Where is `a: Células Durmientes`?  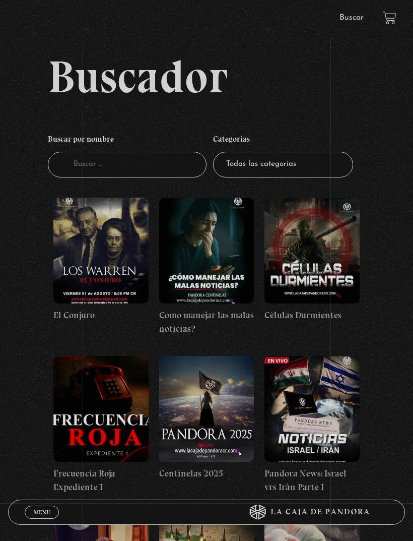 a: Células Durmientes is located at coordinates (312, 259).